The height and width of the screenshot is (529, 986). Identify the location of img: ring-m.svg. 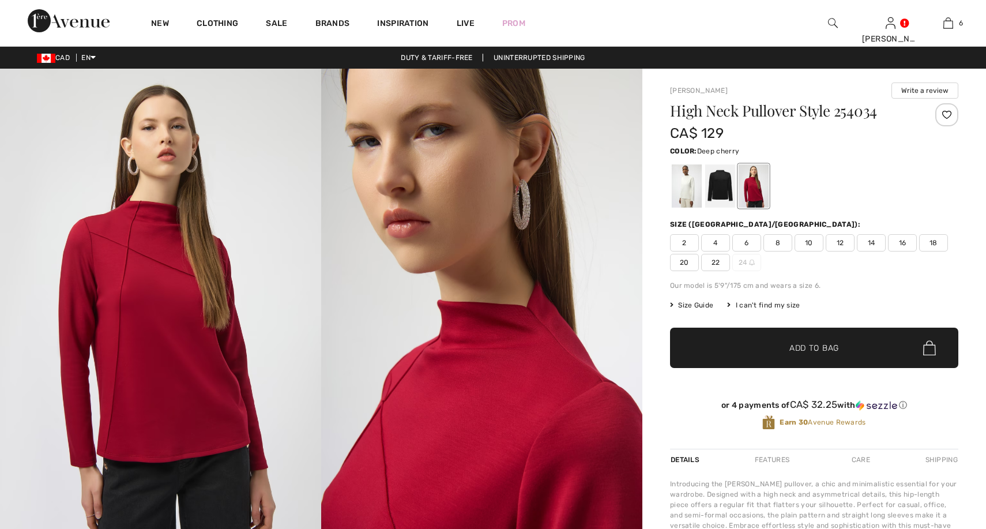
(752, 262).